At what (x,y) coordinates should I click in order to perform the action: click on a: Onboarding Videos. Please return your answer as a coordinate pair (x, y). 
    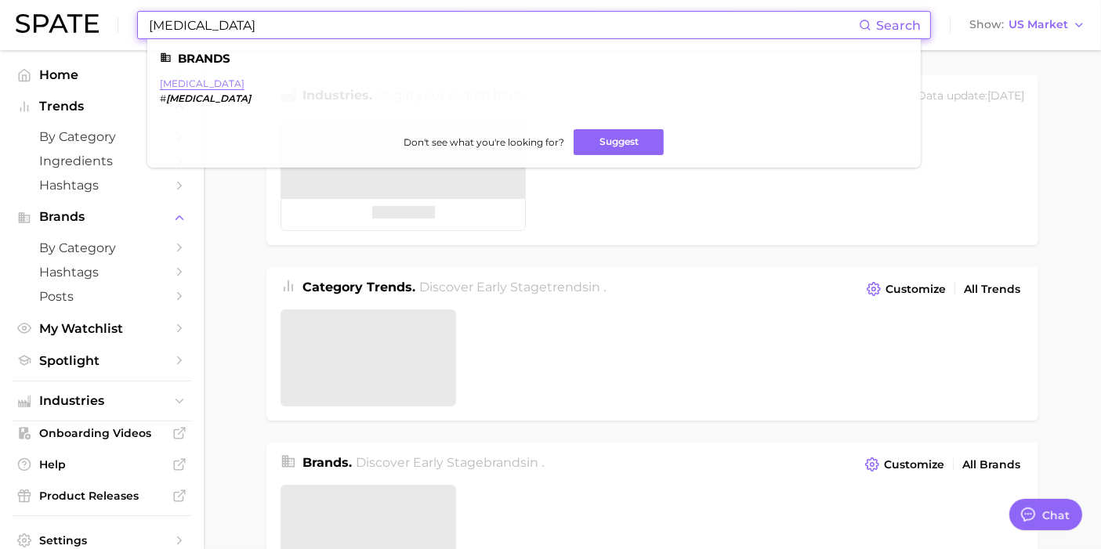
    Looking at the image, I should click on (102, 433).